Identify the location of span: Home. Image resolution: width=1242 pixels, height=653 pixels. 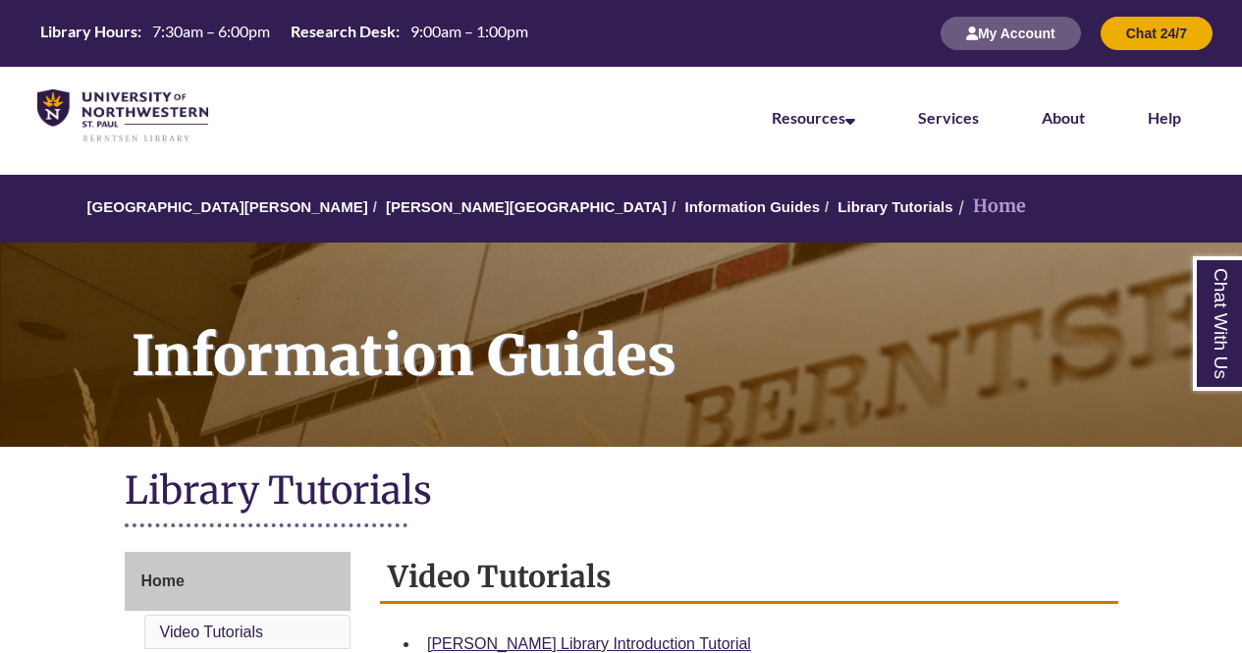
(163, 580).